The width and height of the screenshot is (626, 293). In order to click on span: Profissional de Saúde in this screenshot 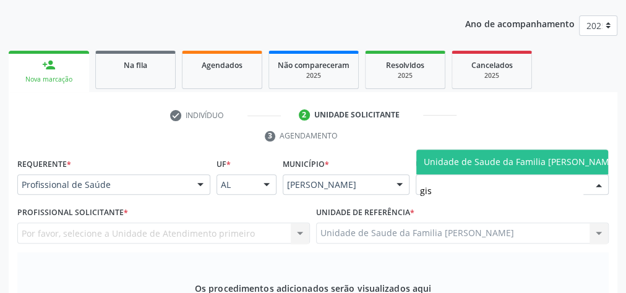, I will do `click(103, 185)`.